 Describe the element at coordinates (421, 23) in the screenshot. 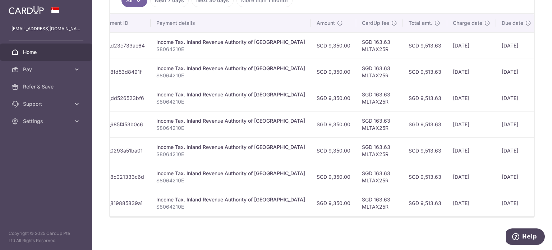

I see `span: Total amt.` at that location.